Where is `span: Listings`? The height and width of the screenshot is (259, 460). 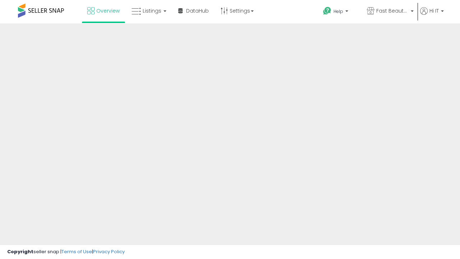 span: Listings is located at coordinates (152, 11).